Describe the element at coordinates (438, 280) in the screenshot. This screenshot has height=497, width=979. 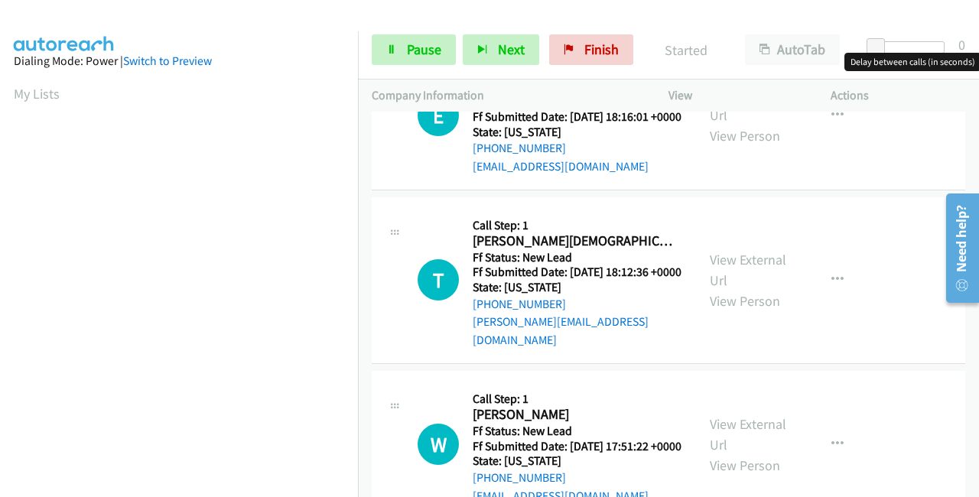
I see `h1: T` at that location.